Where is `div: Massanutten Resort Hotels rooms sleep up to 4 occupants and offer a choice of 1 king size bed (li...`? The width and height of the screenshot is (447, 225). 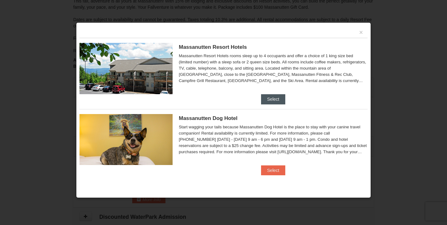
div: Massanutten Resort Hotels rooms sleep up to 4 occupants and offer a choice of 1 king size bed (li... is located at coordinates (273, 68).